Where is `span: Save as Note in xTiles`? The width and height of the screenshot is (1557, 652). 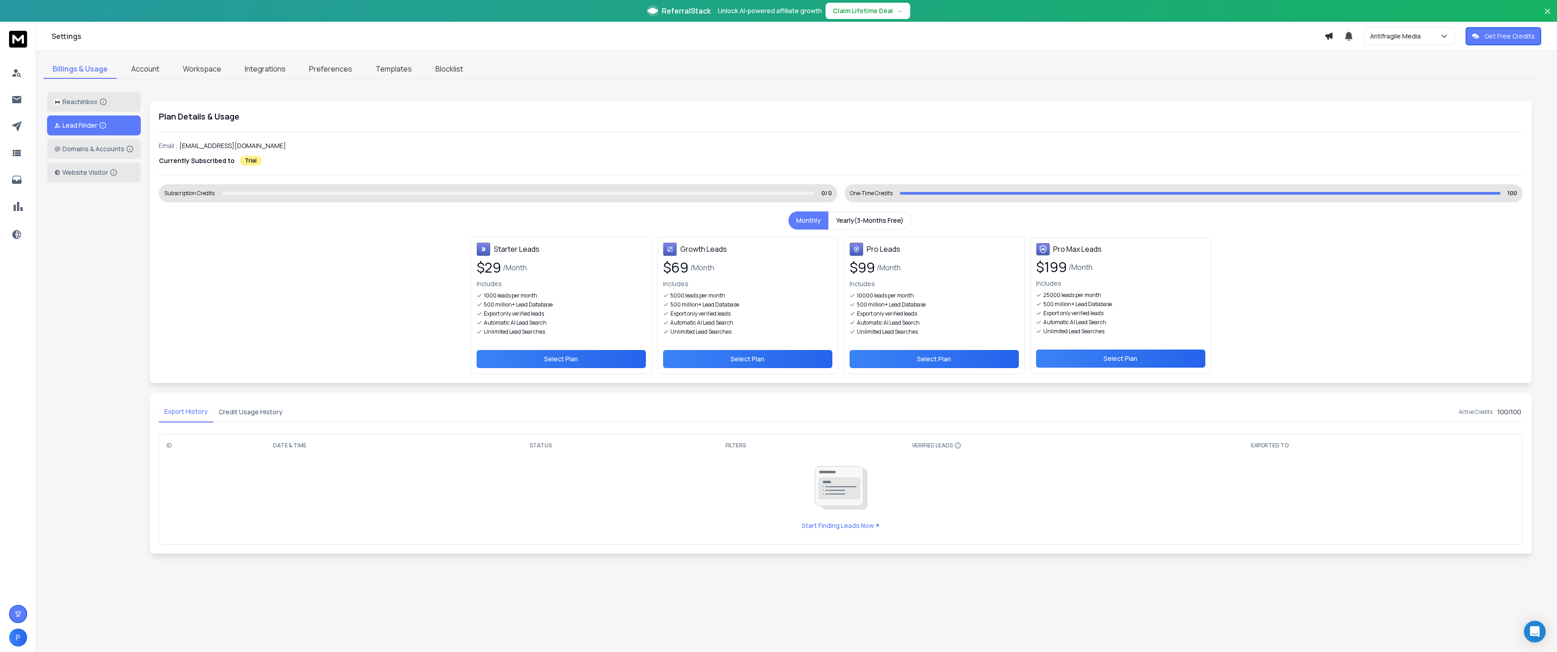
span: Save as Note in xTiles is located at coordinates (99, 501).